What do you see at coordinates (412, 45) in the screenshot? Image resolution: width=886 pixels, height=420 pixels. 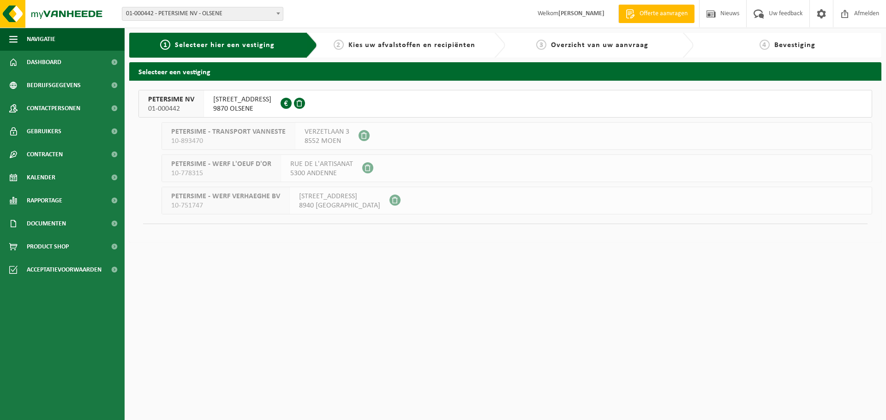 I see `span: Kies uw afvalstoffen en recipiënten` at bounding box center [412, 45].